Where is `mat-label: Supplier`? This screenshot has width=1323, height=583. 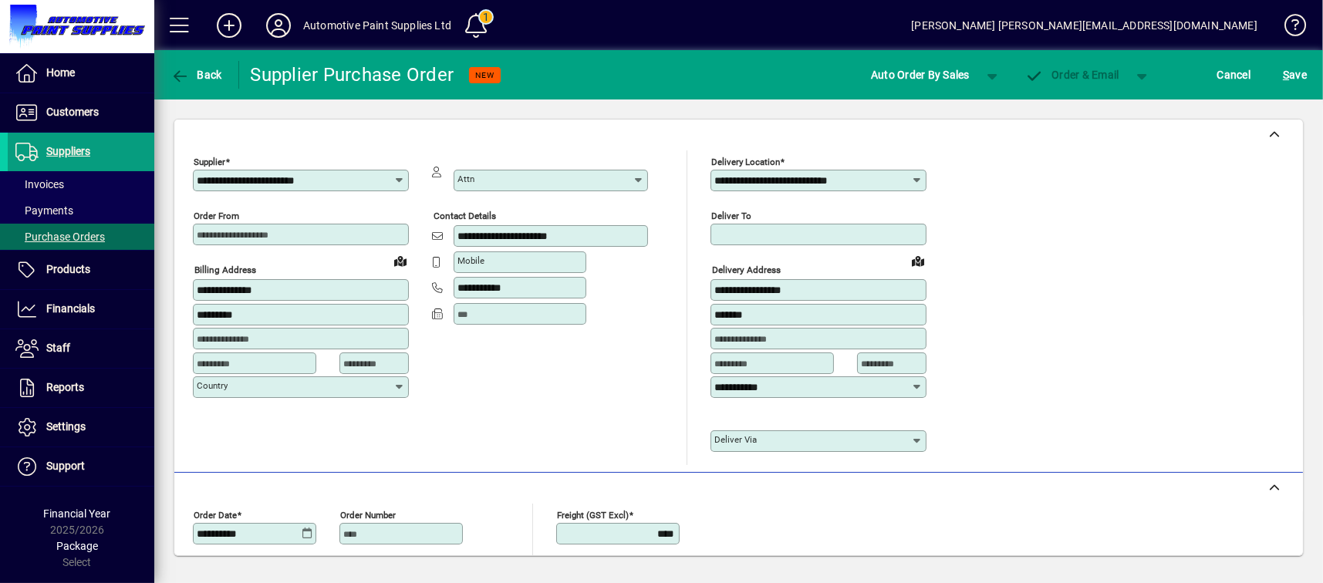 mat-label: Supplier is located at coordinates (209, 162).